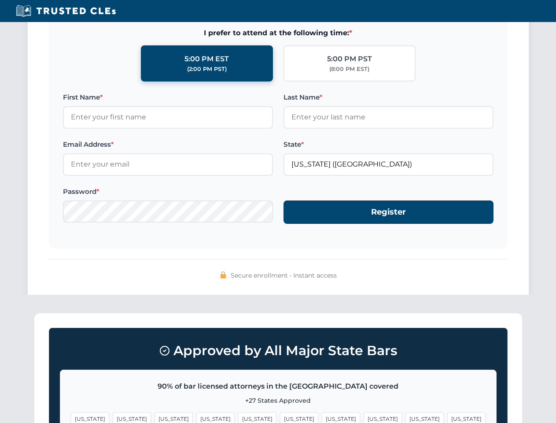 The image size is (556, 423). What do you see at coordinates (388, 117) in the screenshot?
I see `input: Enter your last name` at bounding box center [388, 117].